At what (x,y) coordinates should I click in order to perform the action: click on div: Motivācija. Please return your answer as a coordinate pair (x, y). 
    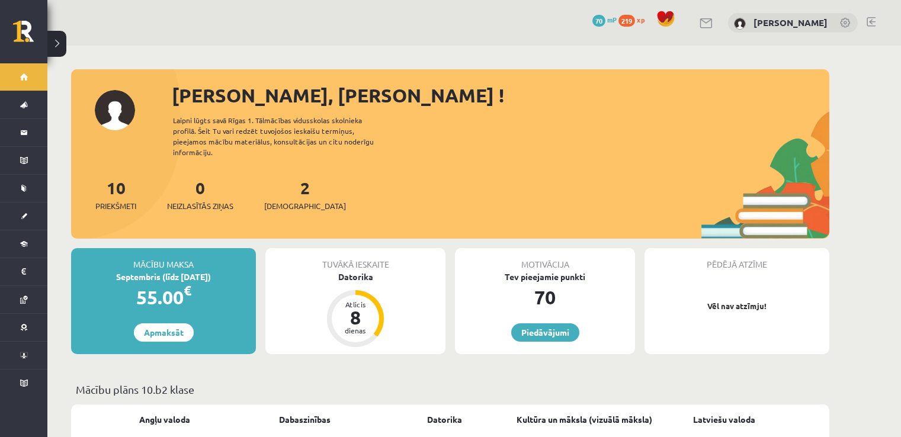
    Looking at the image, I should click on (545, 259).